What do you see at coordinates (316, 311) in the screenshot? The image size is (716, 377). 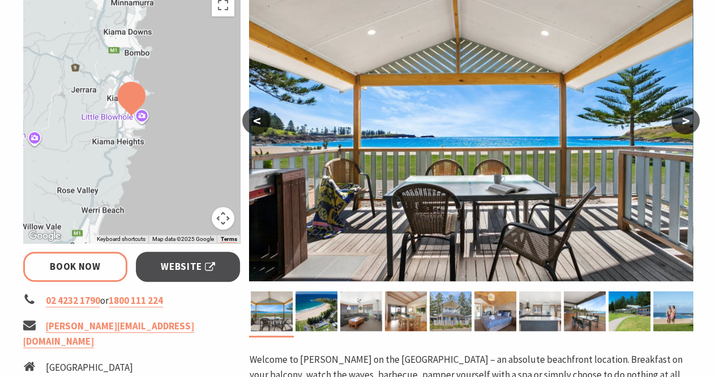 I see `img: Aerial view of Kendalls on the Beach Holiday Park` at bounding box center [316, 311].